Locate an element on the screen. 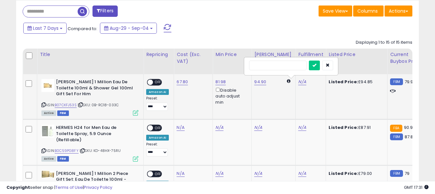 The width and height of the screenshot is (435, 194). button: Columns is located at coordinates (368, 11).